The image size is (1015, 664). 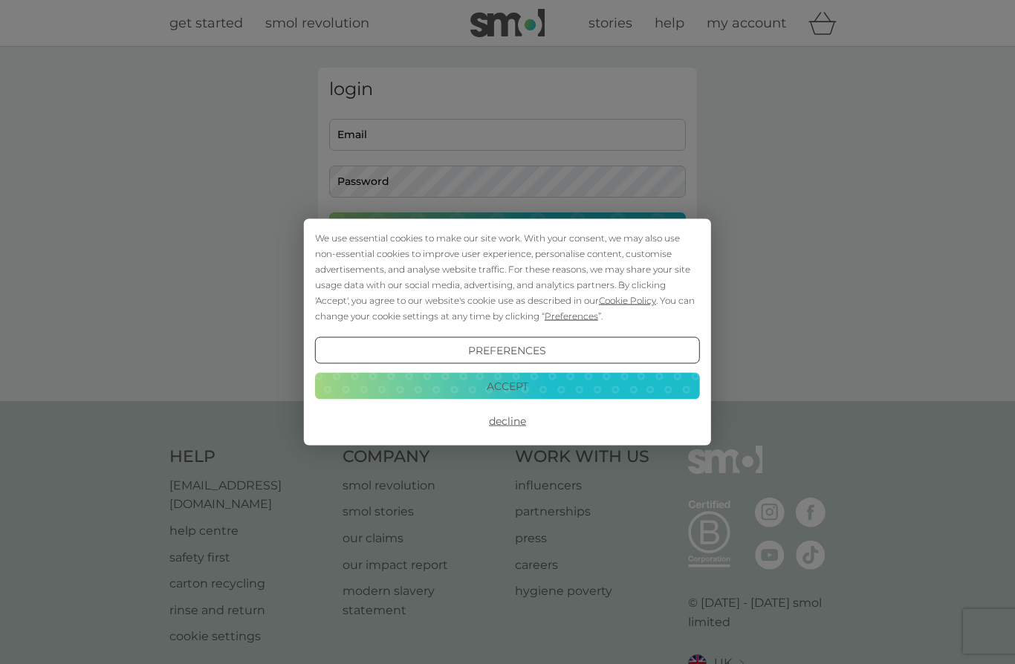 I want to click on button: Accept, so click(x=508, y=386).